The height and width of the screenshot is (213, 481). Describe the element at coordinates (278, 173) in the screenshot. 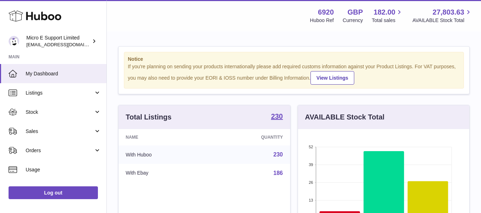

I see `a: 186` at that location.